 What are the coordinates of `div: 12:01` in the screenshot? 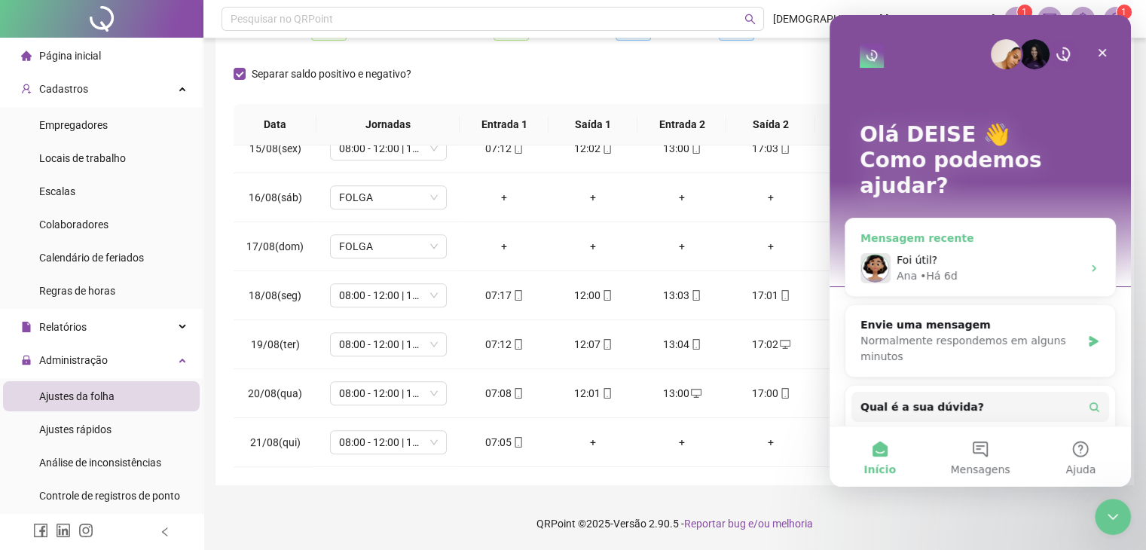 It's located at (593, 393).